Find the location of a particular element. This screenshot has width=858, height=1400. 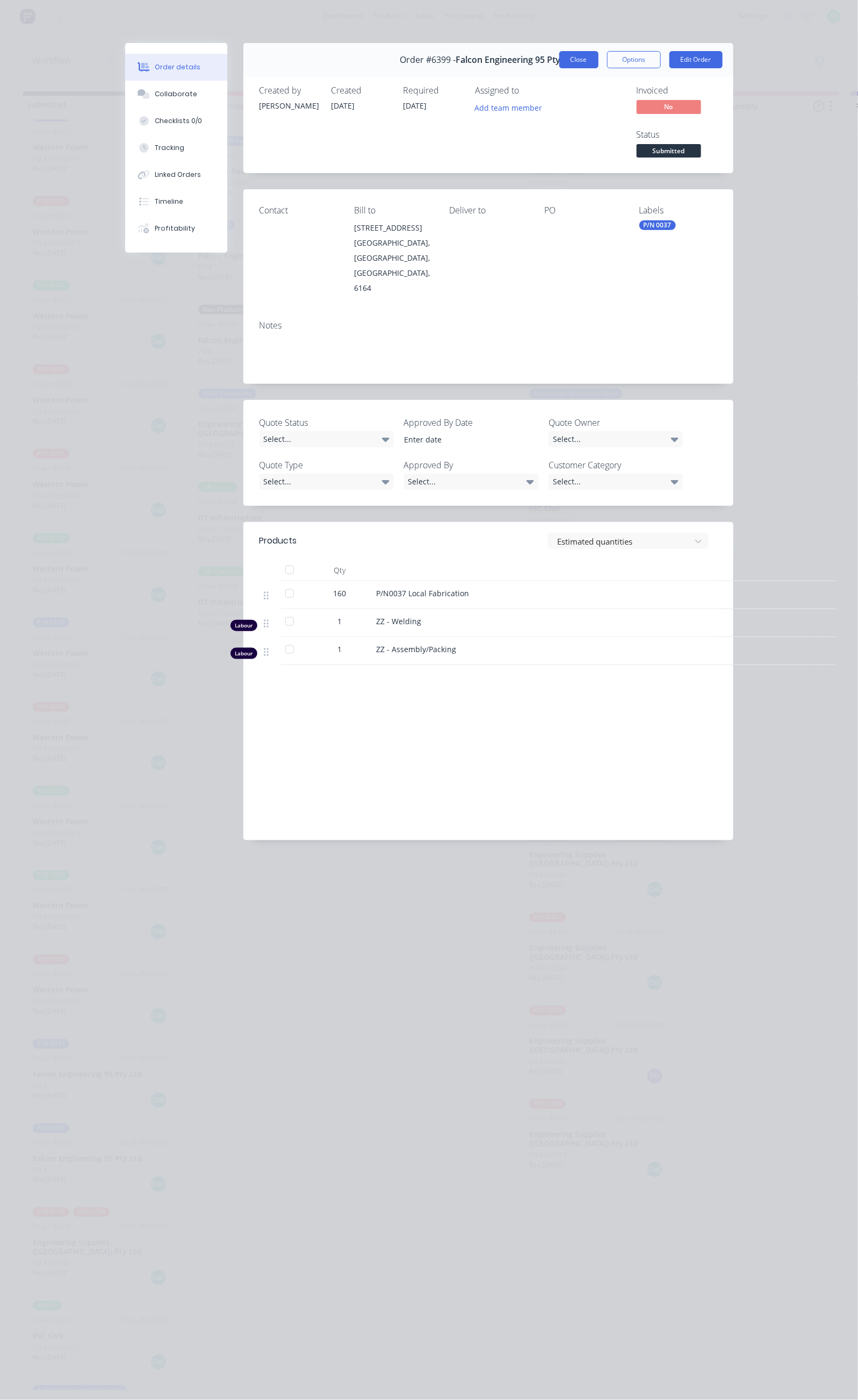

label: Approved By is located at coordinates (471, 465).